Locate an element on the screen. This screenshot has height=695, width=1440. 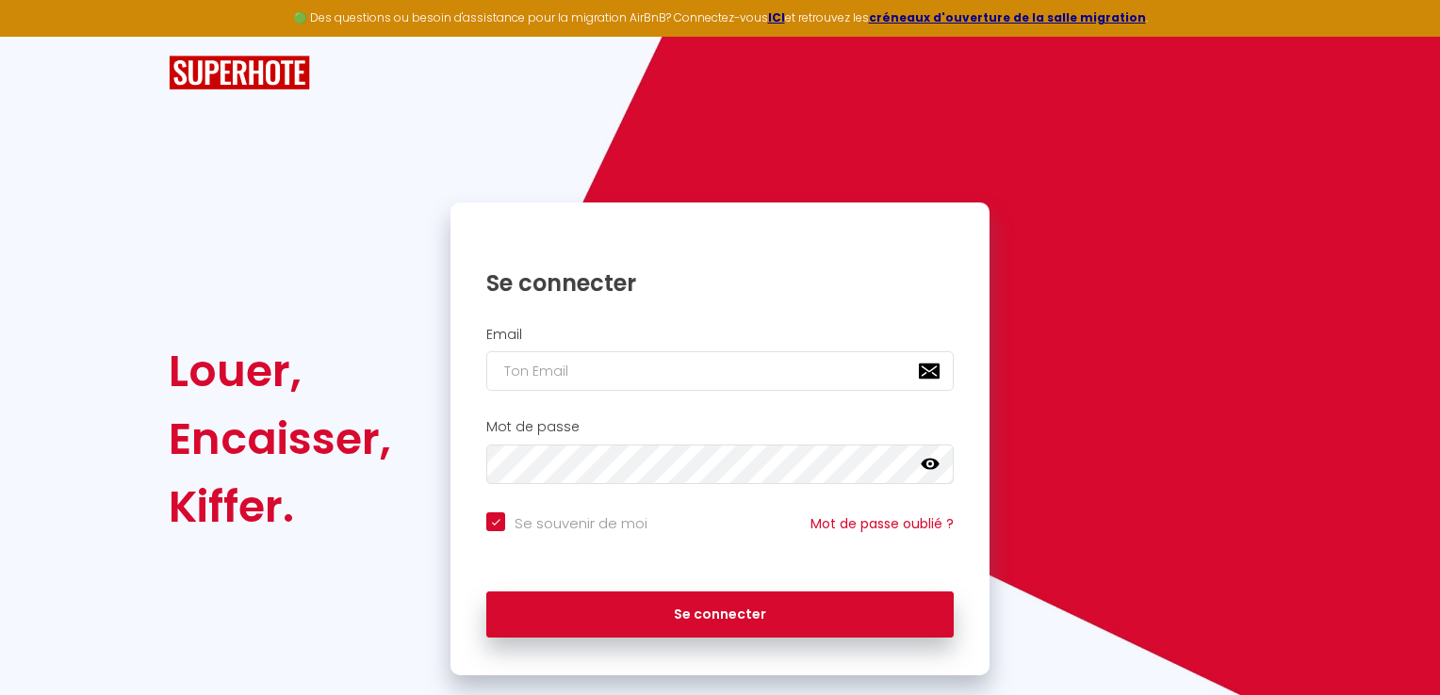
a: Mot de passe oublié ? is located at coordinates (882, 524).